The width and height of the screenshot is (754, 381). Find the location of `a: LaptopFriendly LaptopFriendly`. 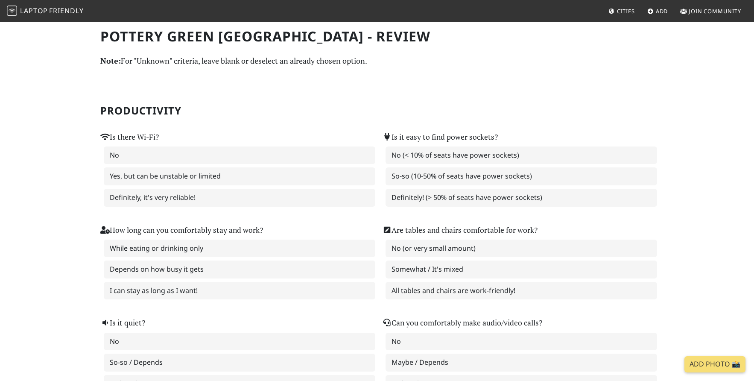

a: LaptopFriendly LaptopFriendly is located at coordinates (45, 11).